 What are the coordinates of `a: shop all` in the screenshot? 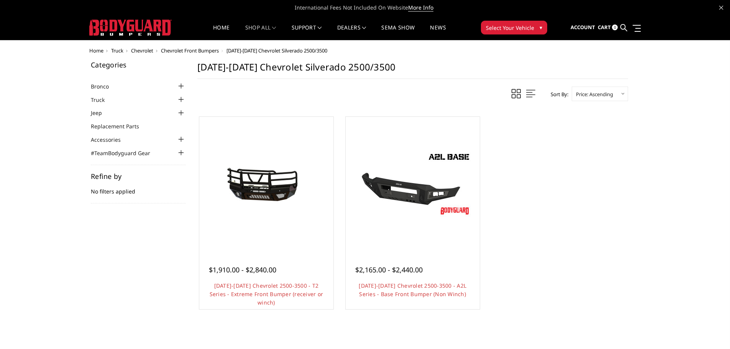 It's located at (261, 32).